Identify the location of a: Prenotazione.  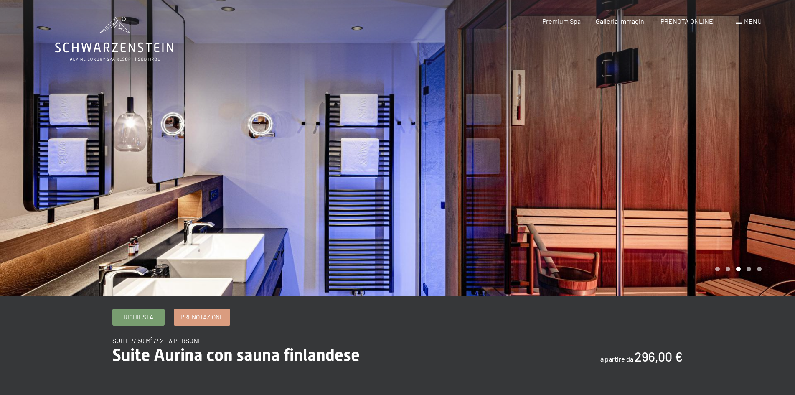
(202, 317).